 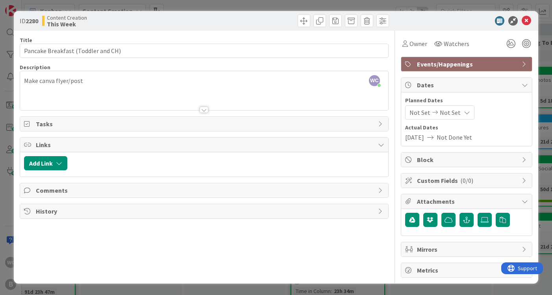 What do you see at coordinates (67, 18) in the screenshot?
I see `span: Content Creation` at bounding box center [67, 18].